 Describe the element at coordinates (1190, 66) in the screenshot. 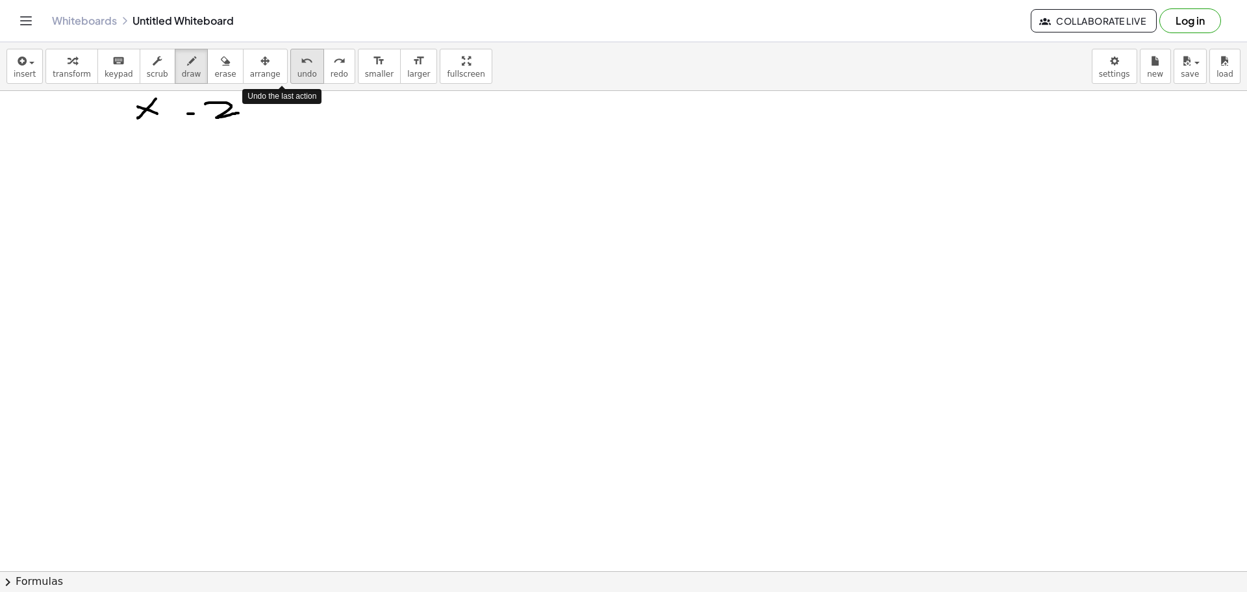

I see `button: save` at that location.